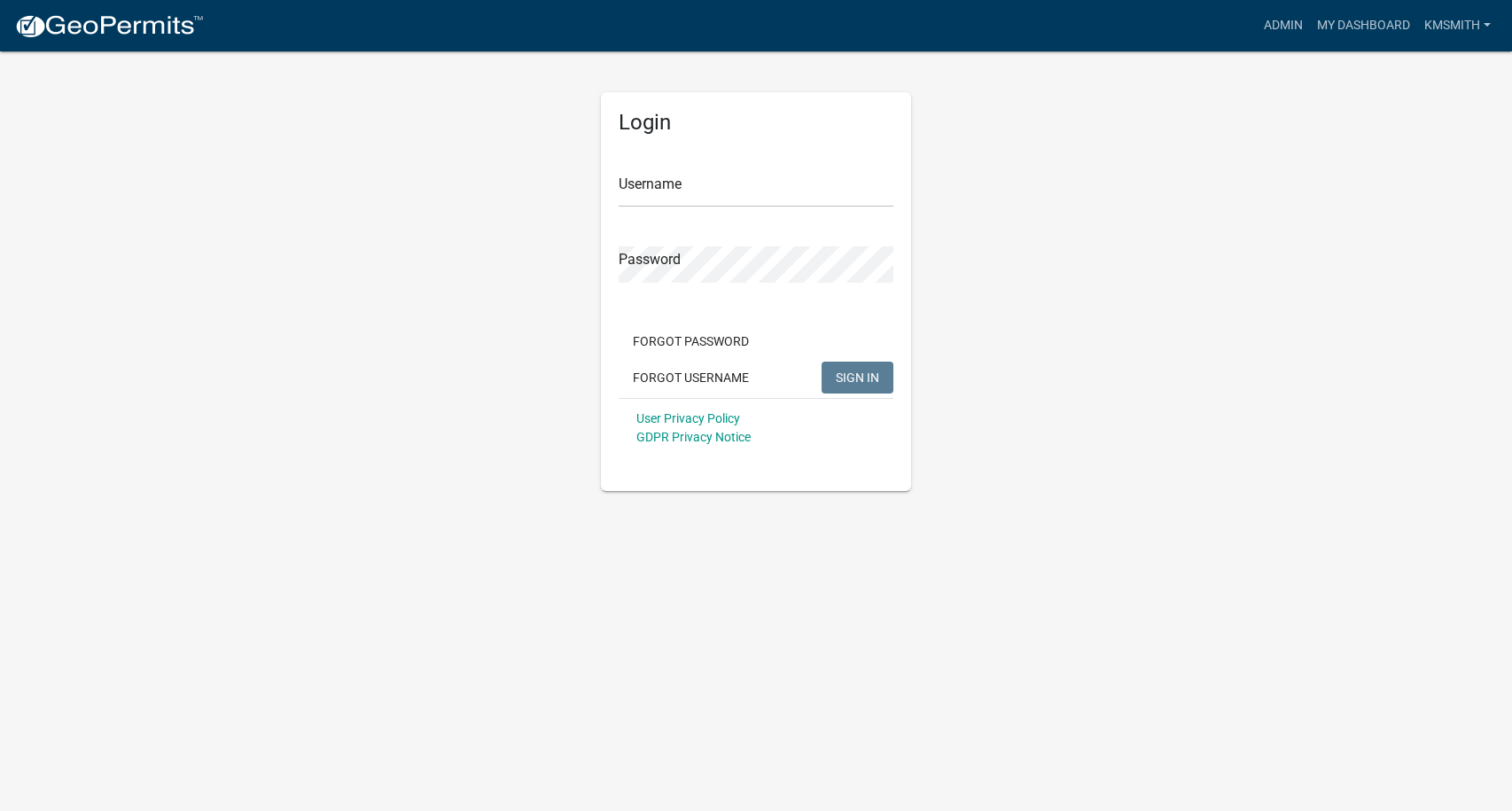 This screenshot has width=1512, height=811. I want to click on button: Forgot Password, so click(690, 341).